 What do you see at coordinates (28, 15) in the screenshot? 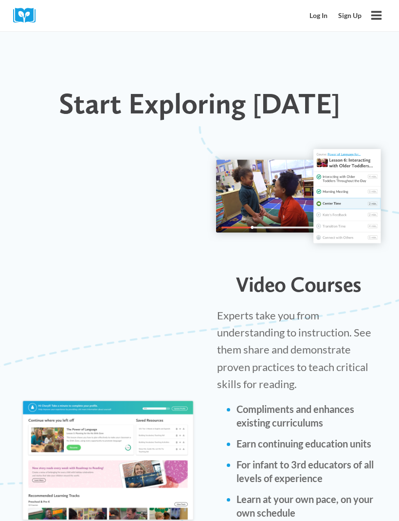
I see `img: Cox Campus` at bounding box center [28, 15].